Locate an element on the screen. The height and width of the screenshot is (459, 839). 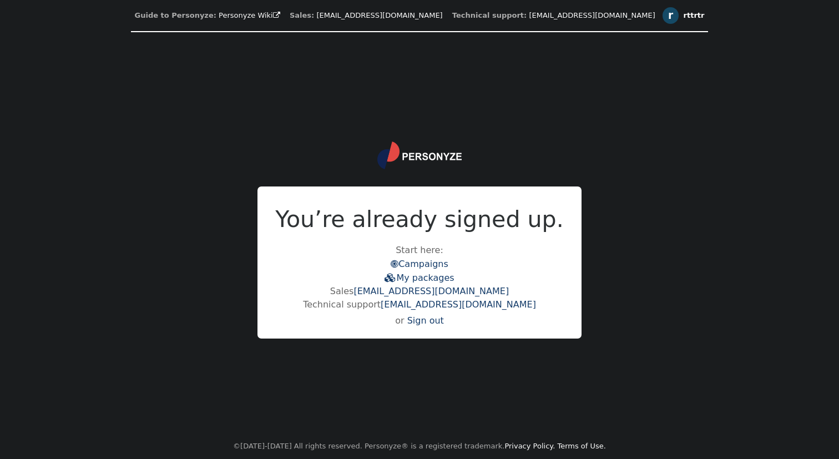
div: rttrtr is located at coordinates (694, 16).